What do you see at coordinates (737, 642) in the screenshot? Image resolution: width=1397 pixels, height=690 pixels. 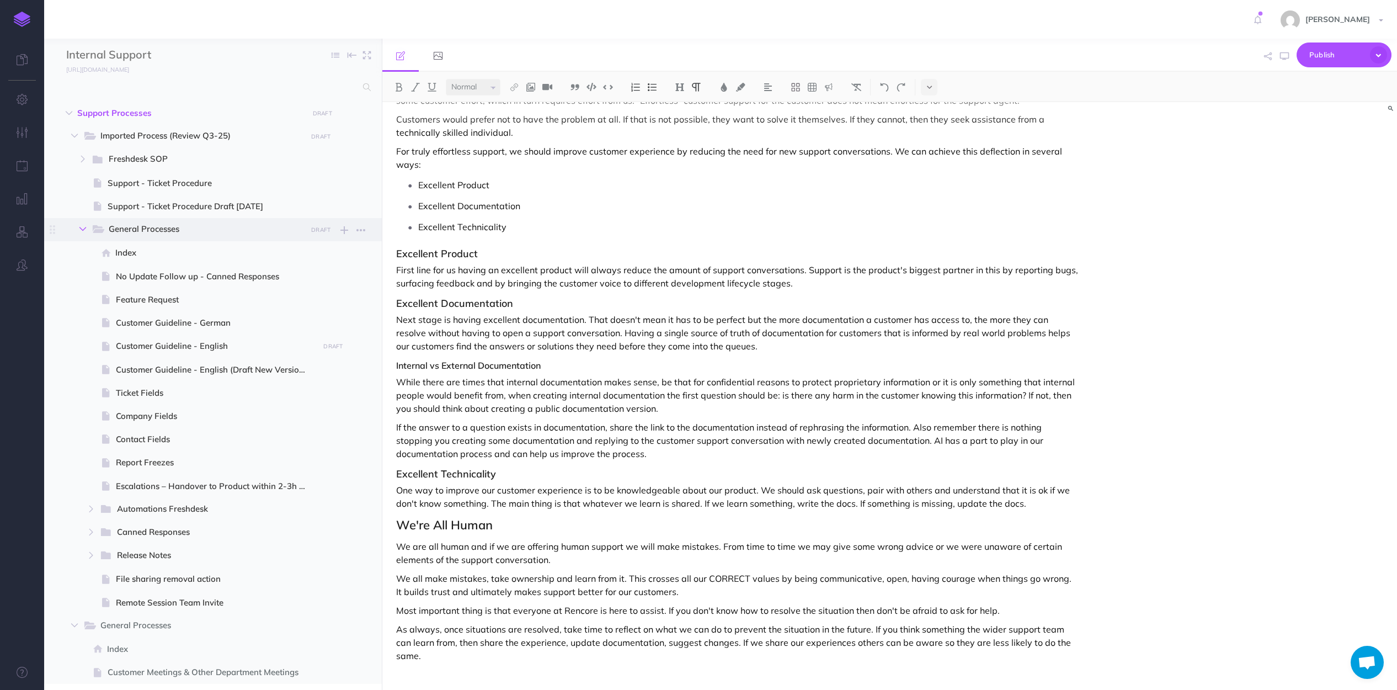 I see `p: As always, once situations are resolved, take time to reflect on what we can do to prevent the si...` at bounding box center [737, 642].